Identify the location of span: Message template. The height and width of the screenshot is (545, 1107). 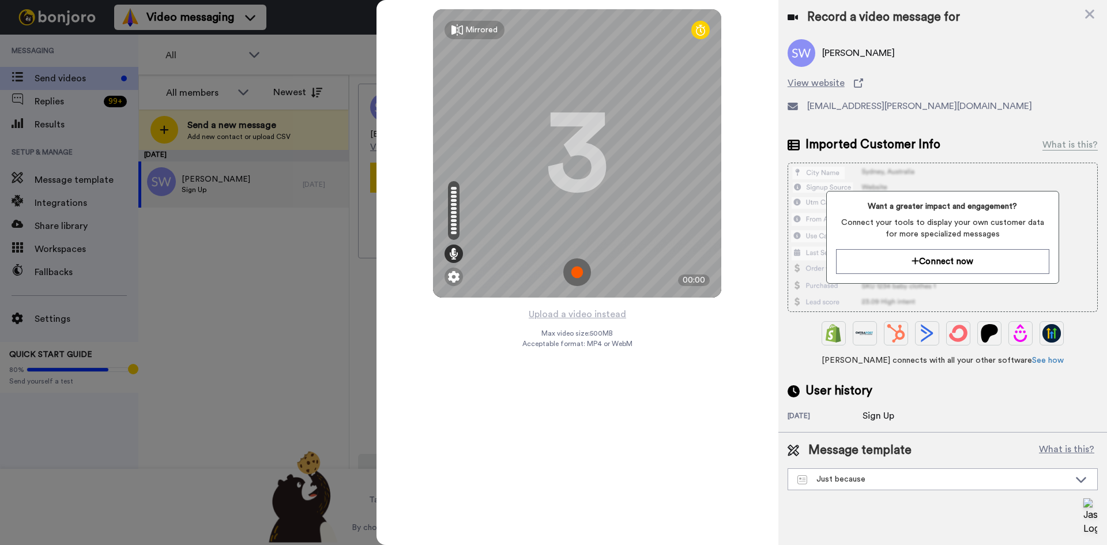
(860, 450).